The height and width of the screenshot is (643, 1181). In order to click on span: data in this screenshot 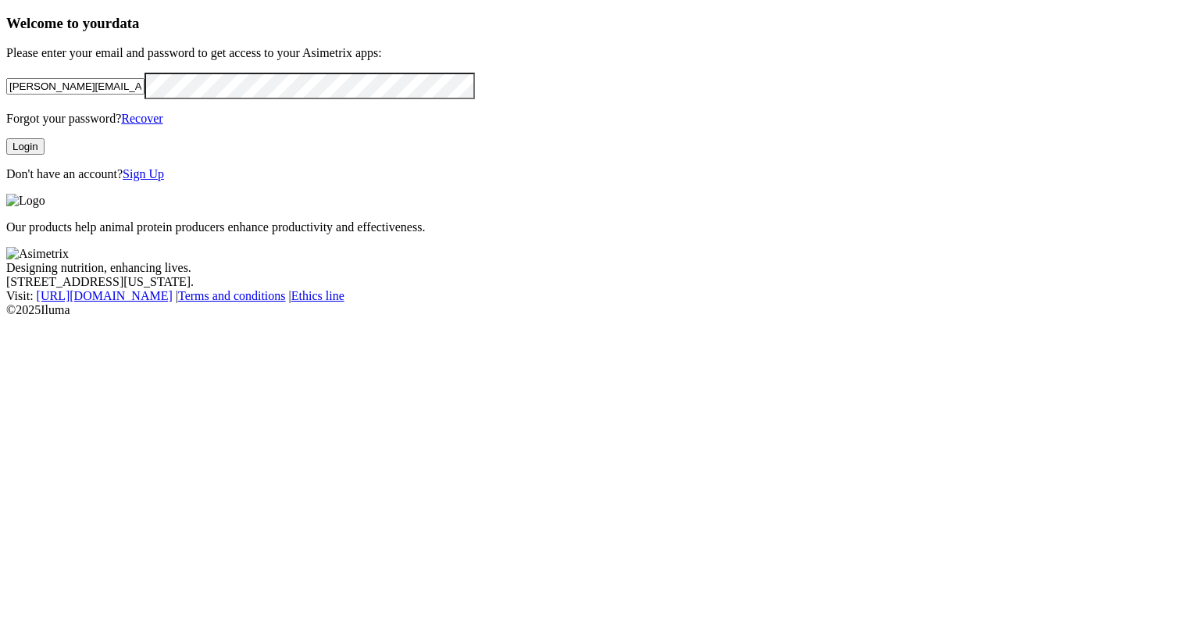, I will do `click(125, 23)`.